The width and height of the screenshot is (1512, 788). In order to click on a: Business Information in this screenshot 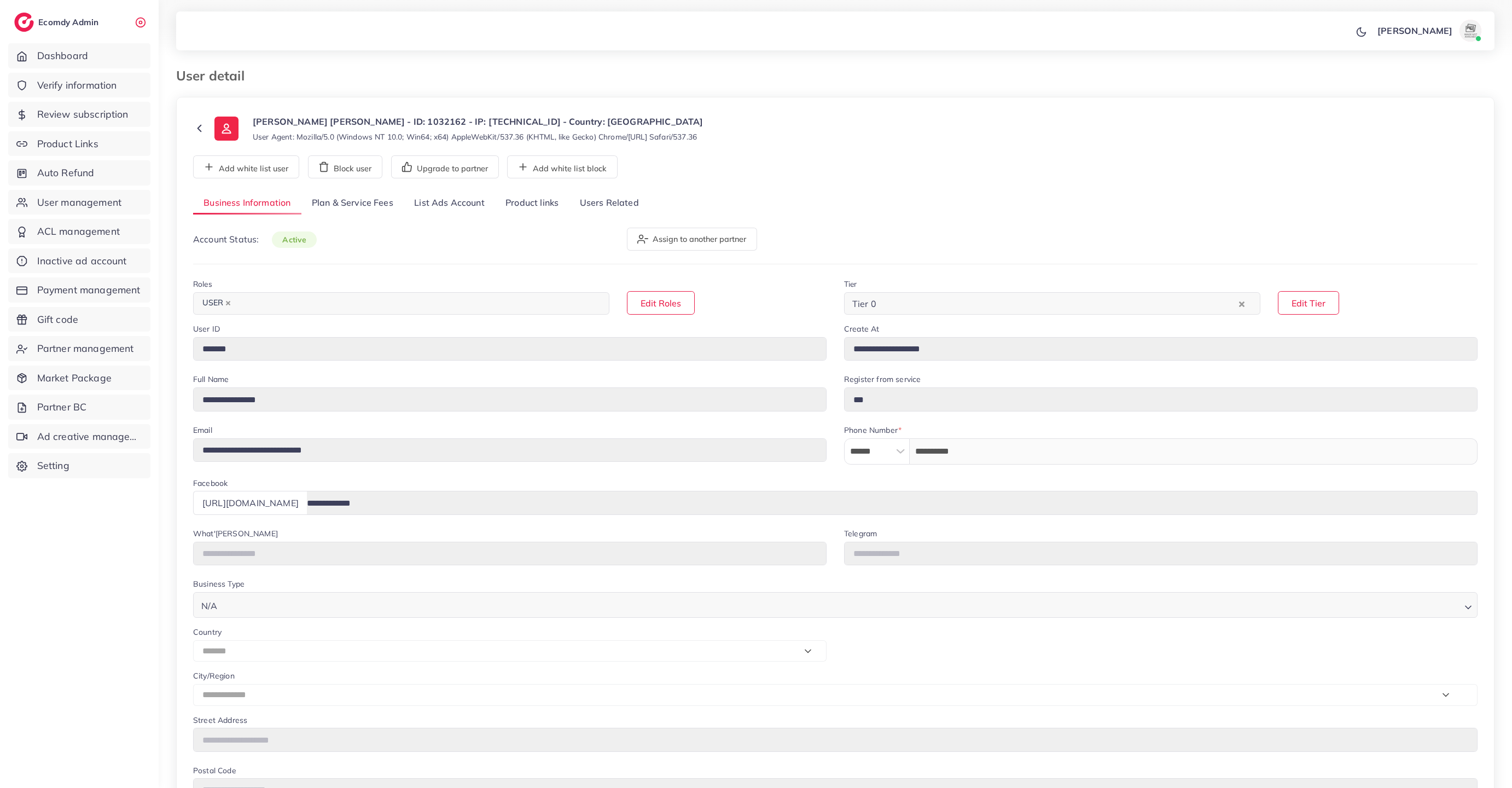, I will do `click(247, 203)`.